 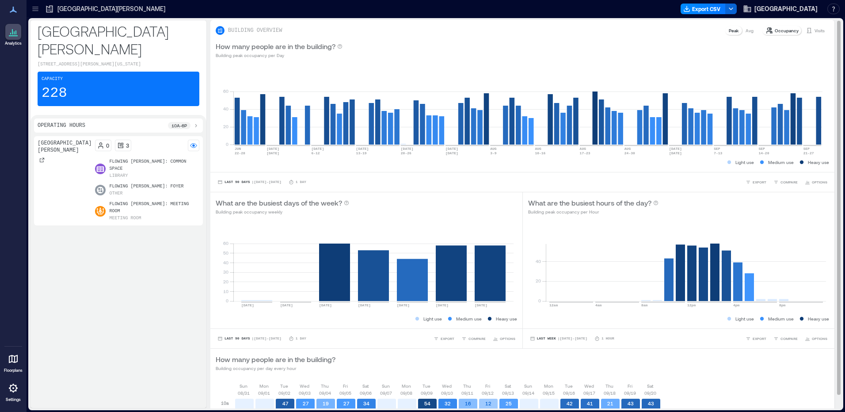 I want to click on text: 12am, so click(x=554, y=305).